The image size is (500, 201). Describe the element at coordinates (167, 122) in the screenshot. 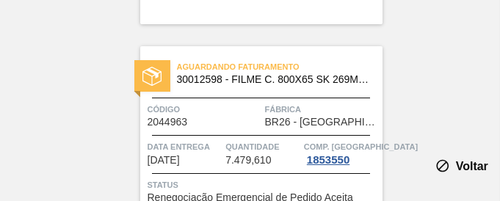

I see `span: 2044963` at that location.